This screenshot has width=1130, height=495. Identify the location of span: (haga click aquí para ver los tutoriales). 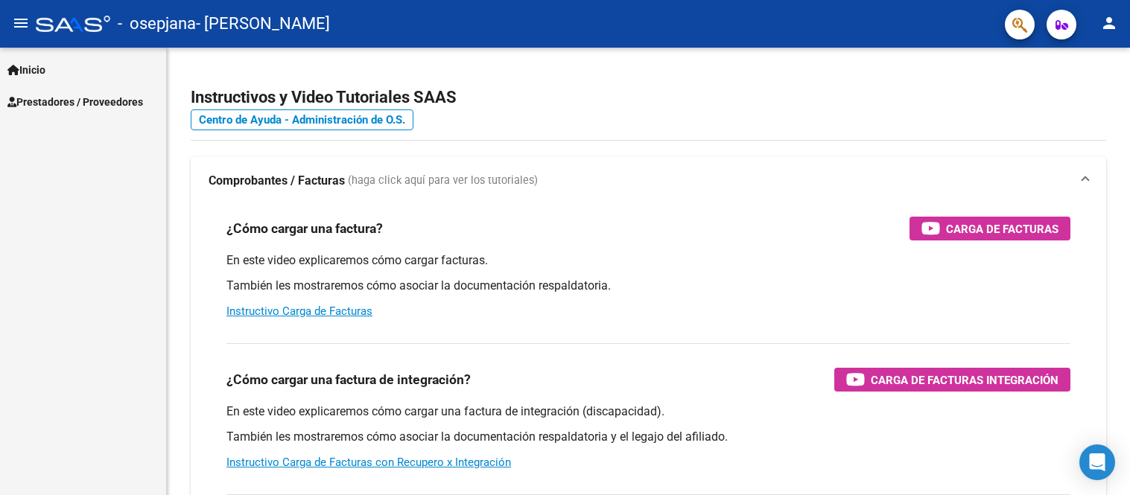
(442, 181).